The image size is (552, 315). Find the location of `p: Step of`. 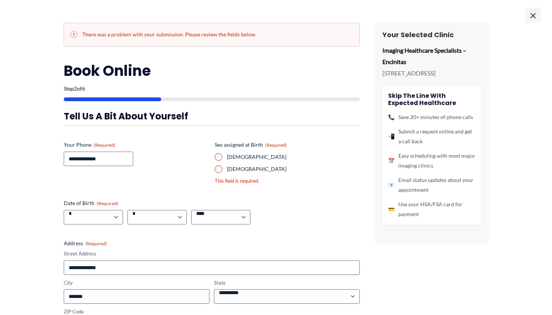

p: Step of is located at coordinates (212, 89).